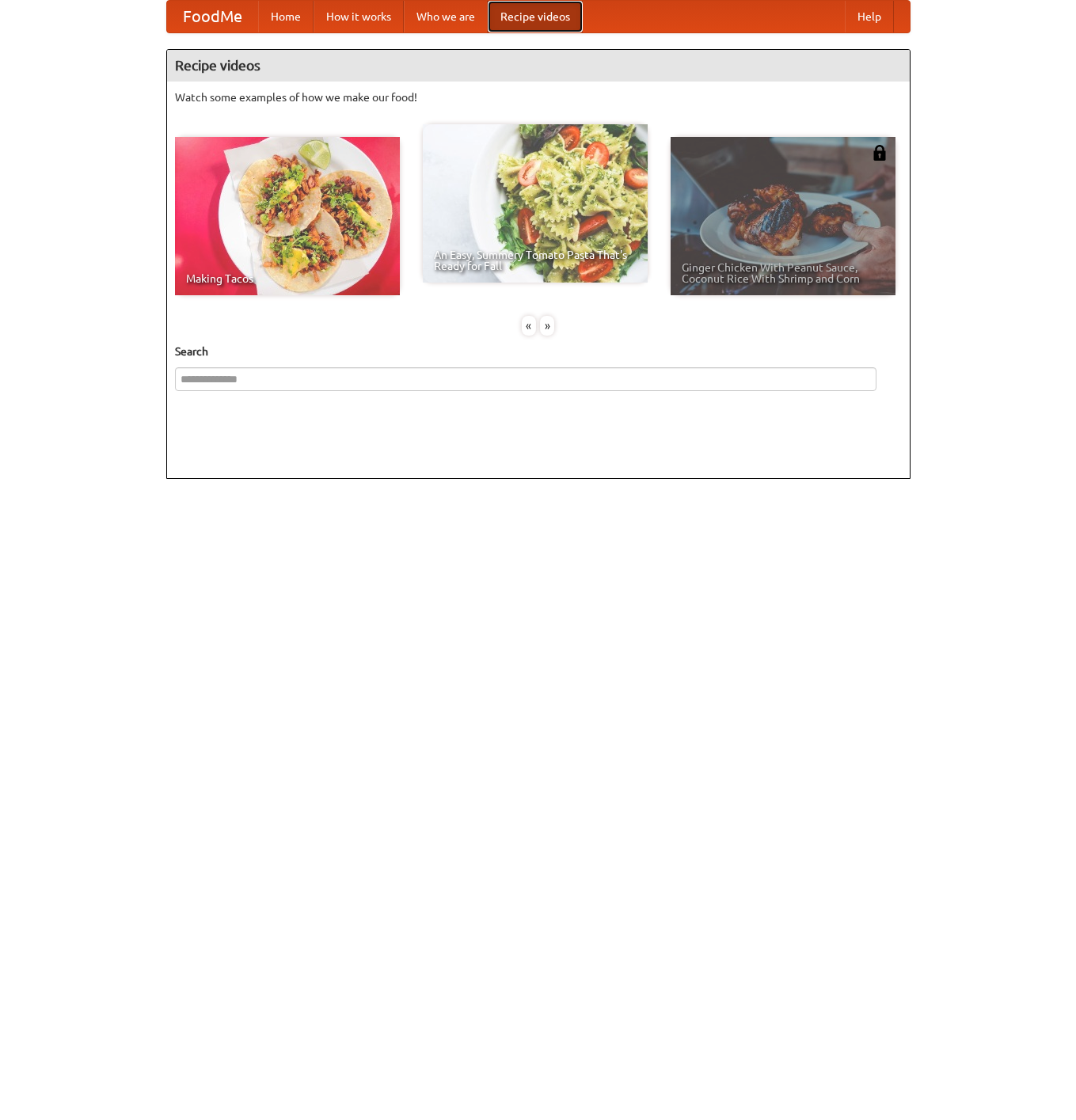  Describe the element at coordinates (538, 66) in the screenshot. I see `h4: Recipe videos` at that location.